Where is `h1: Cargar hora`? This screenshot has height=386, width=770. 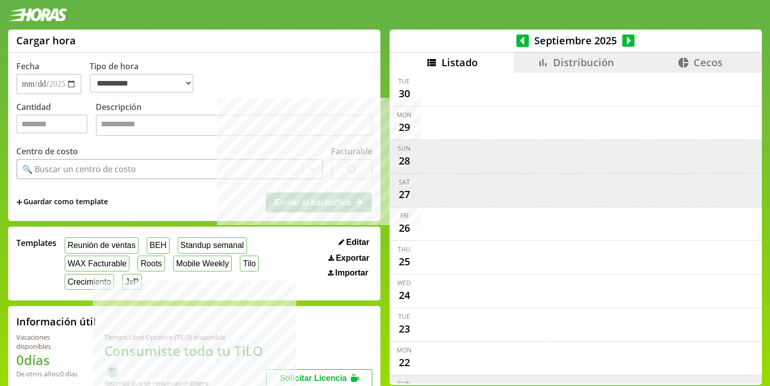 h1: Cargar hora is located at coordinates (46, 40).